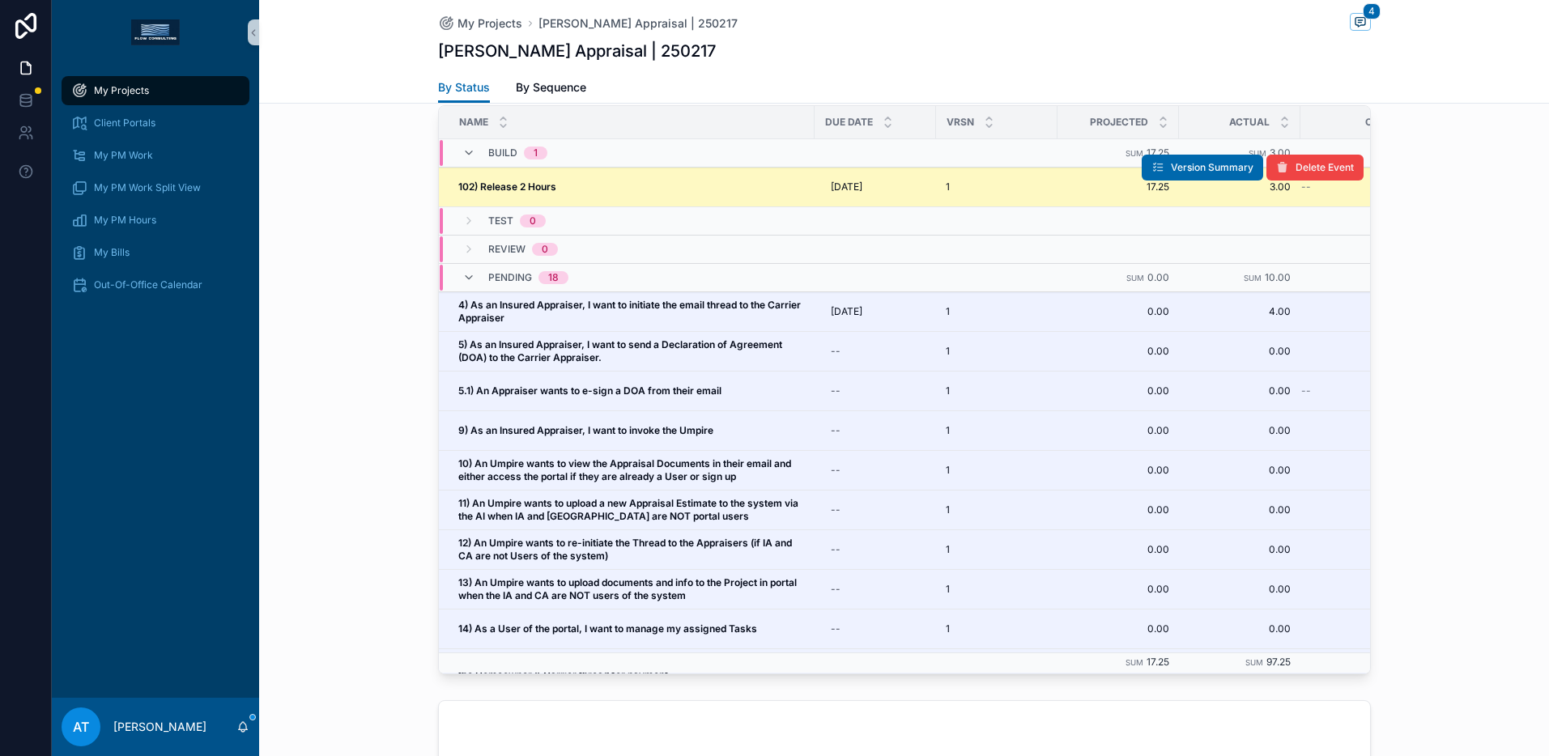 The image size is (1549, 756). I want to click on a: 11) An Umpire wants to upload a new Appraisal Estimate to the system via the AI when IA and [GEOG..., so click(632, 510).